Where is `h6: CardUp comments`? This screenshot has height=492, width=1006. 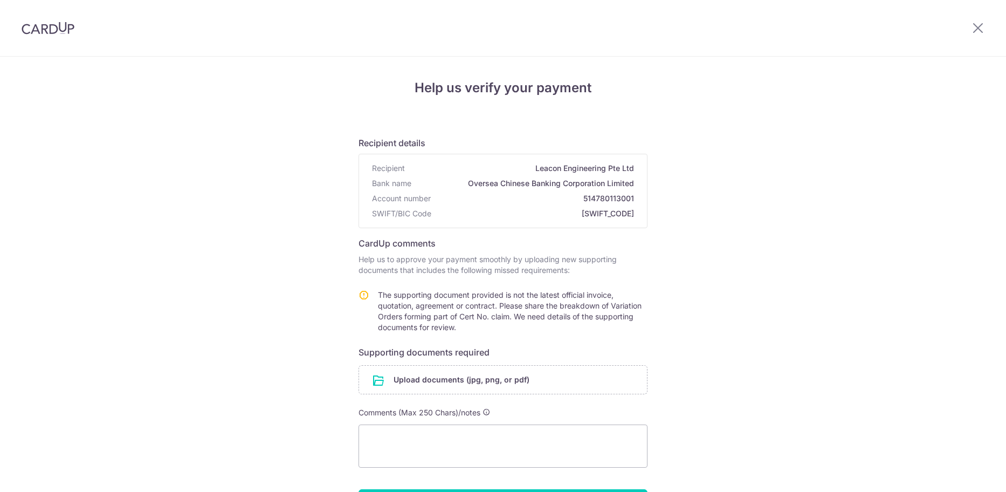 h6: CardUp comments is located at coordinates (503, 243).